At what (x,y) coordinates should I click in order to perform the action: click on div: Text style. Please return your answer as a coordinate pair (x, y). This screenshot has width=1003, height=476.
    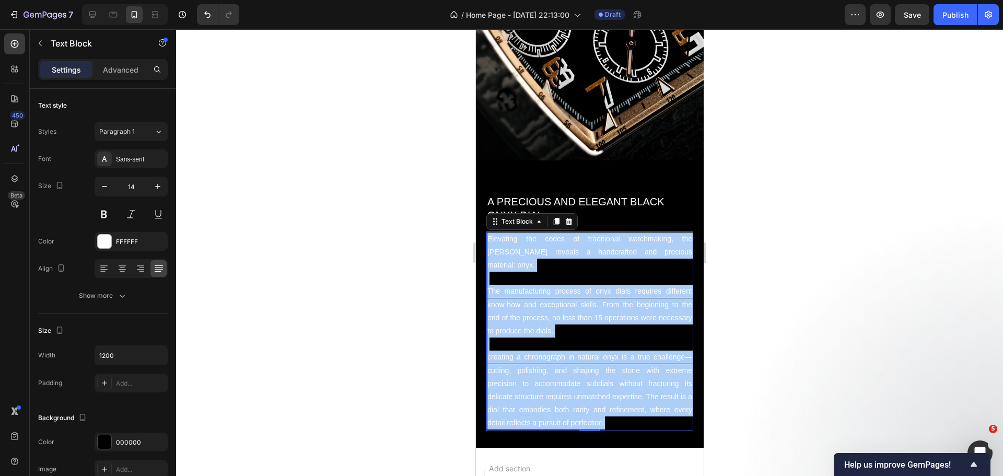
    Looking at the image, I should click on (52, 106).